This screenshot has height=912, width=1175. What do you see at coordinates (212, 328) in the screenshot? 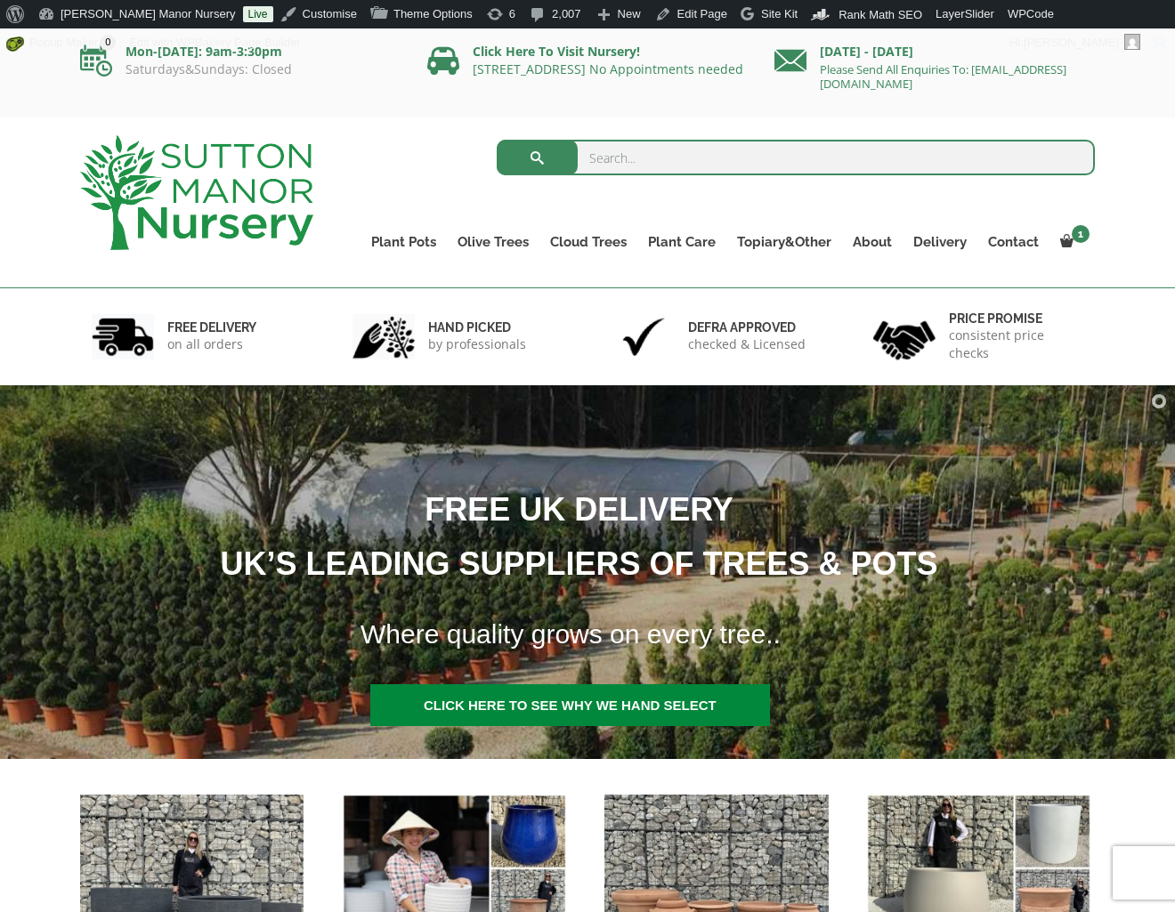
I see `h6: FREE DELIVERY` at bounding box center [212, 328].